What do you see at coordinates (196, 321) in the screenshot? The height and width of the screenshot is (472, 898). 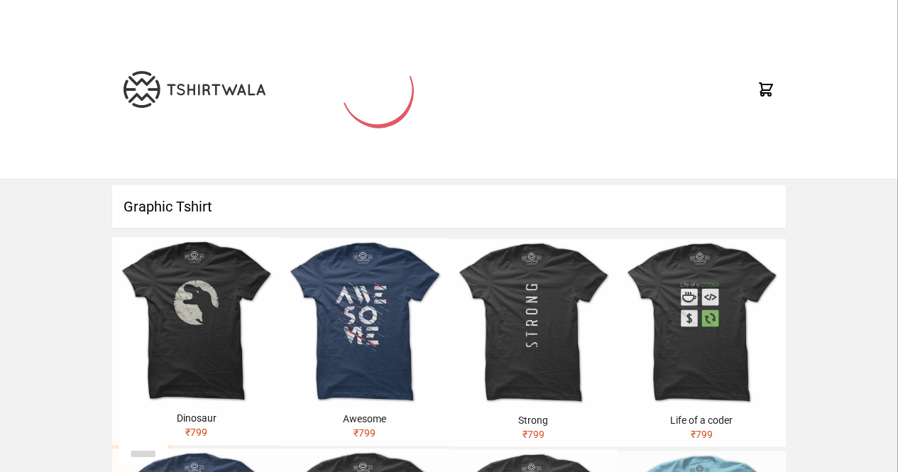 I see `img: dinosaur.jpg` at bounding box center [196, 321].